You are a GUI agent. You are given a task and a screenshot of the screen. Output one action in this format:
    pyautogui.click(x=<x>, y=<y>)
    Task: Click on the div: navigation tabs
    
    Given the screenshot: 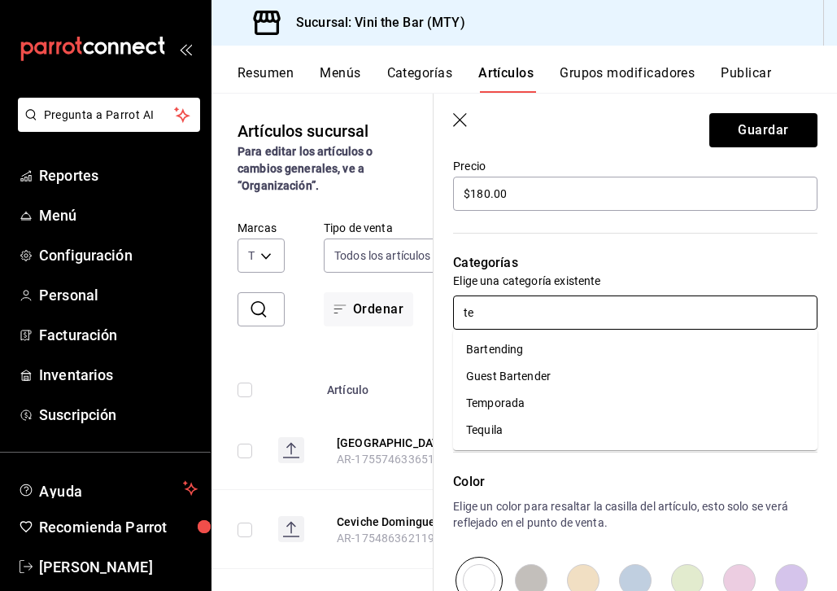 What is the action you would take?
    pyautogui.click(x=537, y=79)
    